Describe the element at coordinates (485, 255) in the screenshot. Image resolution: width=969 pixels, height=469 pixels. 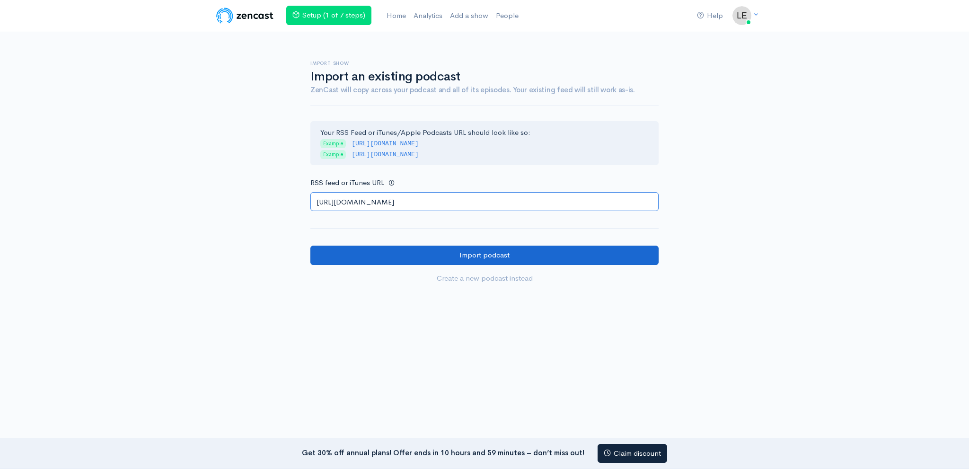
I see `input: Import podcast` at that location.